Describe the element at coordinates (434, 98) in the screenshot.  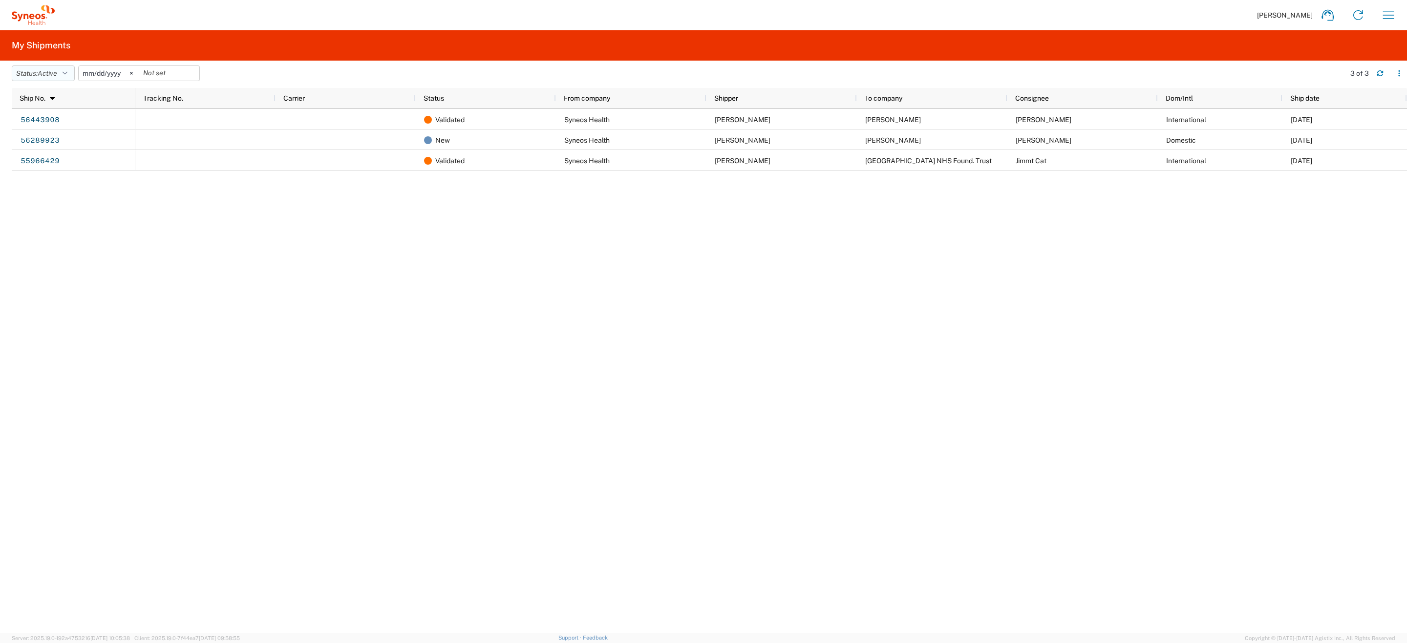
I see `span: Status` at that location.